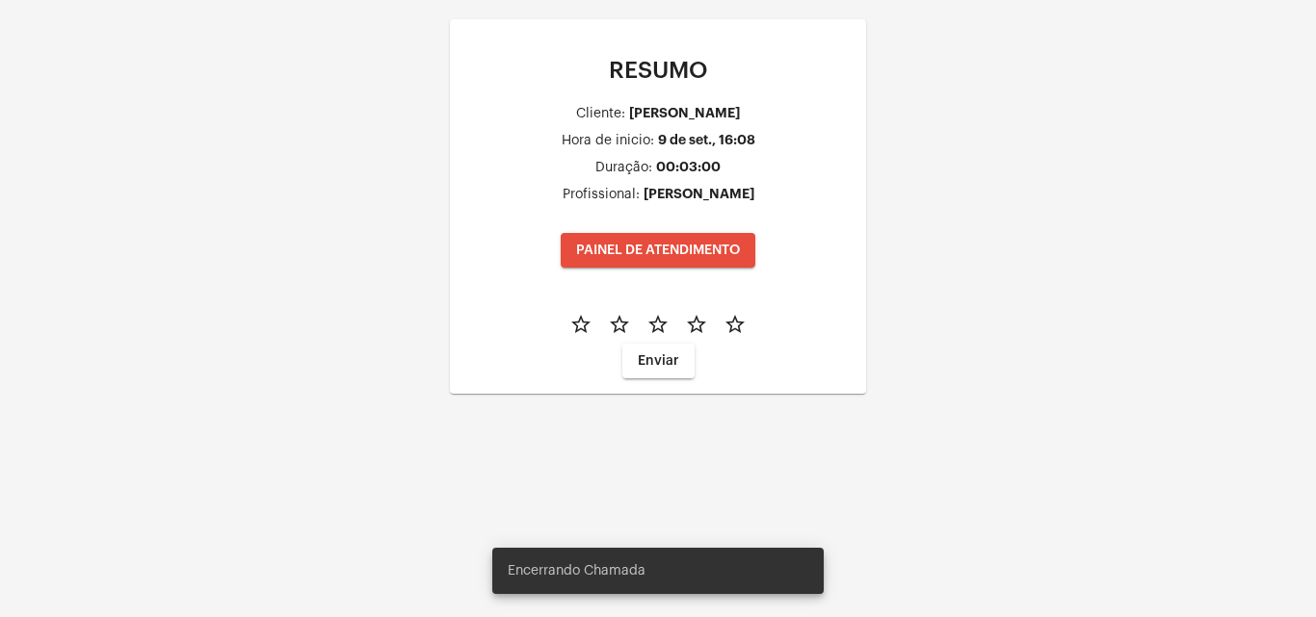 The width and height of the screenshot is (1316, 617). I want to click on div: 9 de set., 16:08, so click(706, 140).